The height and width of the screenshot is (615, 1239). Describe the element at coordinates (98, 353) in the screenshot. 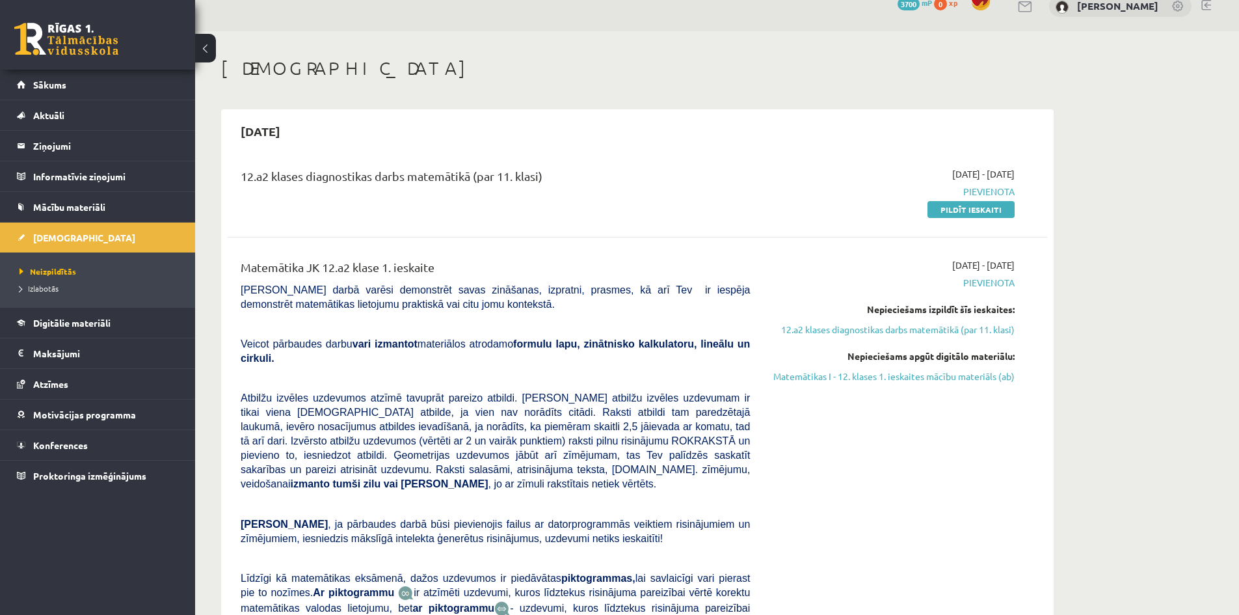

I see `a: Maksājumi` at that location.